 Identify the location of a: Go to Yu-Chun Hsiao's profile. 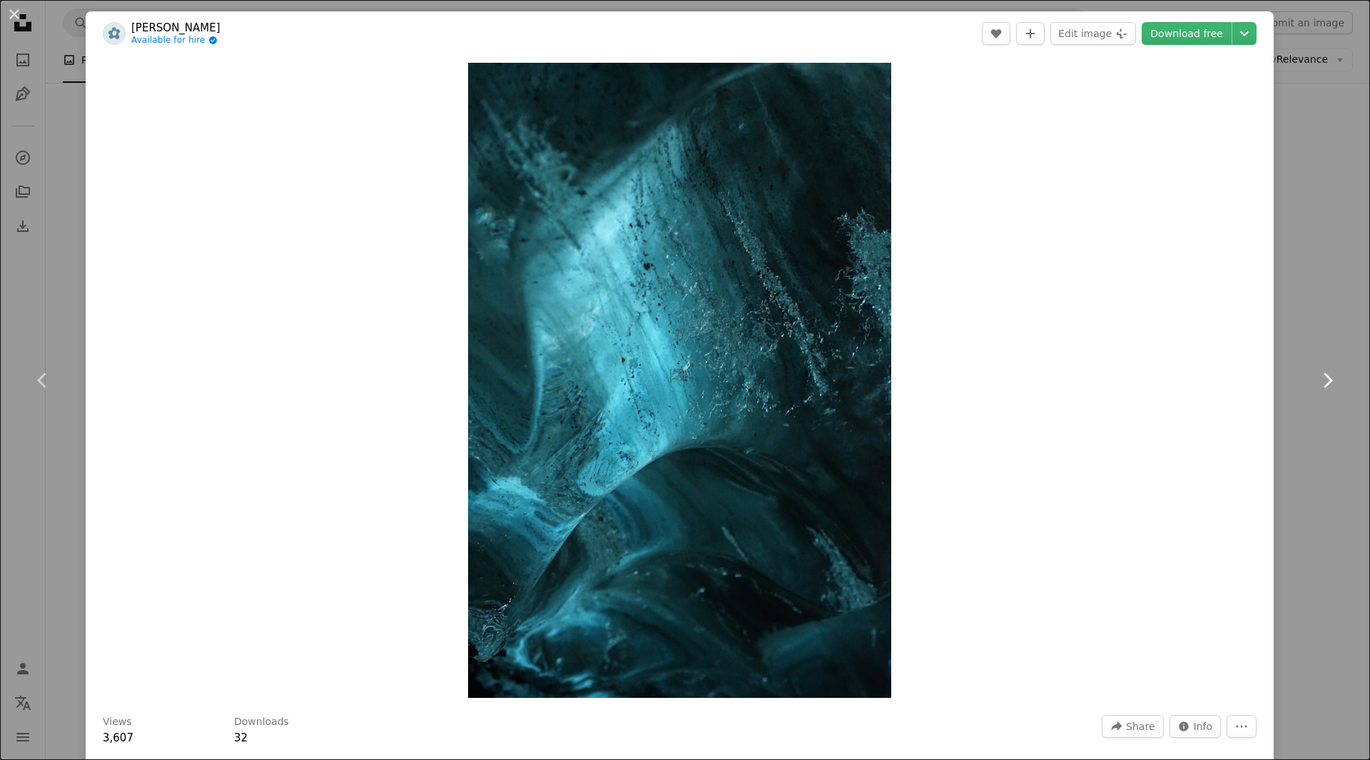
(114, 34).